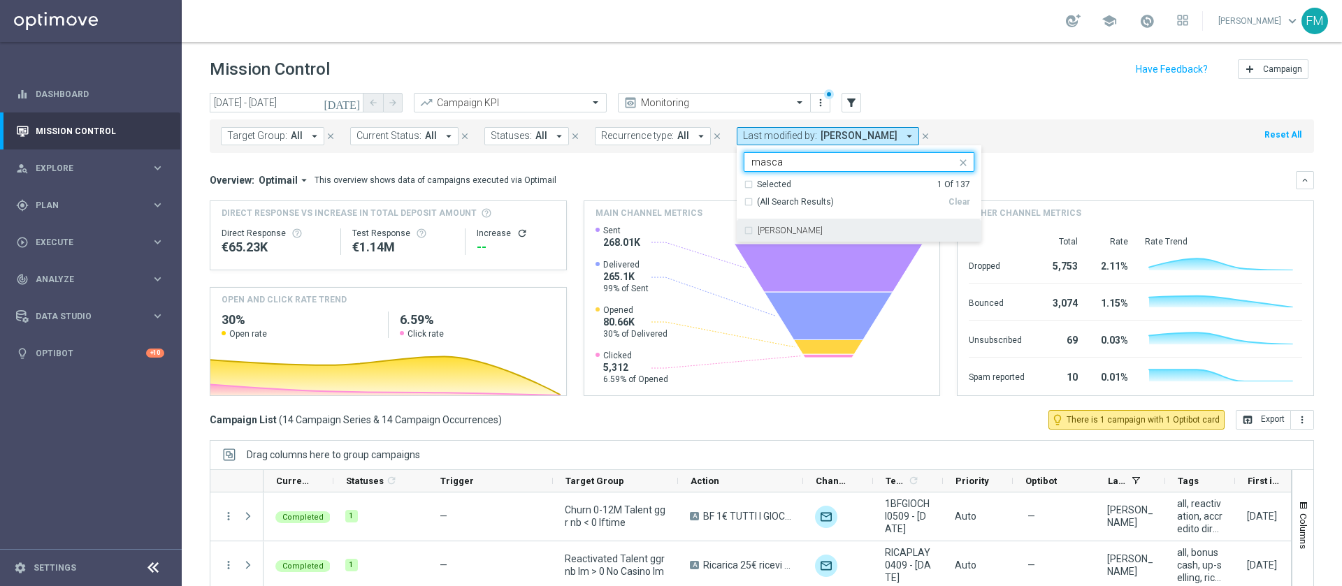  Describe the element at coordinates (621, 231) in the screenshot. I see `span: Sent` at that location.